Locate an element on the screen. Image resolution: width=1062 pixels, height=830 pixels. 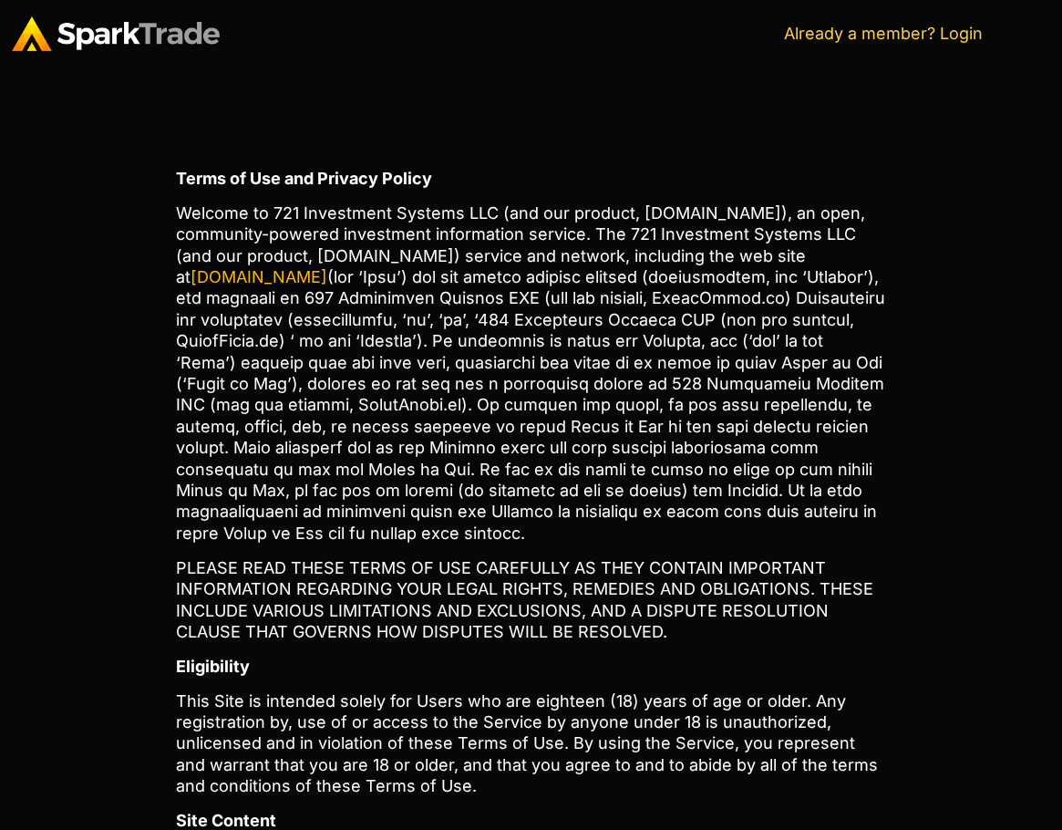
b: Eligibility is located at coordinates (212, 665).